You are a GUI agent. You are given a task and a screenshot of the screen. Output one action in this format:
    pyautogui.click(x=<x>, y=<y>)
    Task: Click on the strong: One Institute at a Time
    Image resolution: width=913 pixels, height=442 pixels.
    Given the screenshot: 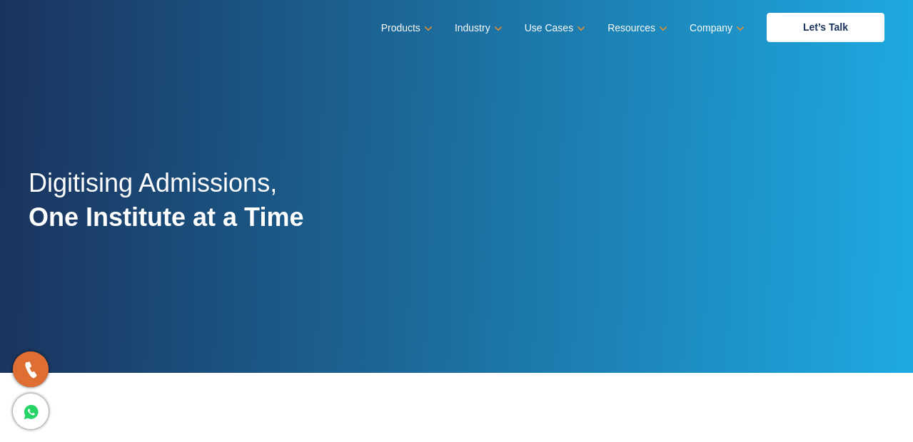 What is the action you would take?
    pyautogui.click(x=166, y=217)
    